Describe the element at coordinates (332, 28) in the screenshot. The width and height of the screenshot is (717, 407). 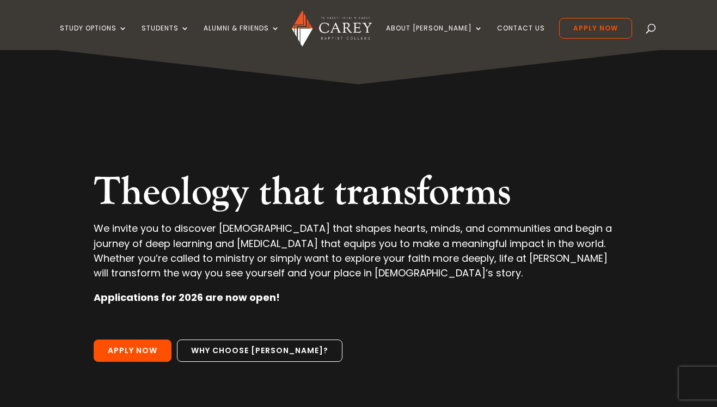
I see `img: Carey Baptist College` at that location.